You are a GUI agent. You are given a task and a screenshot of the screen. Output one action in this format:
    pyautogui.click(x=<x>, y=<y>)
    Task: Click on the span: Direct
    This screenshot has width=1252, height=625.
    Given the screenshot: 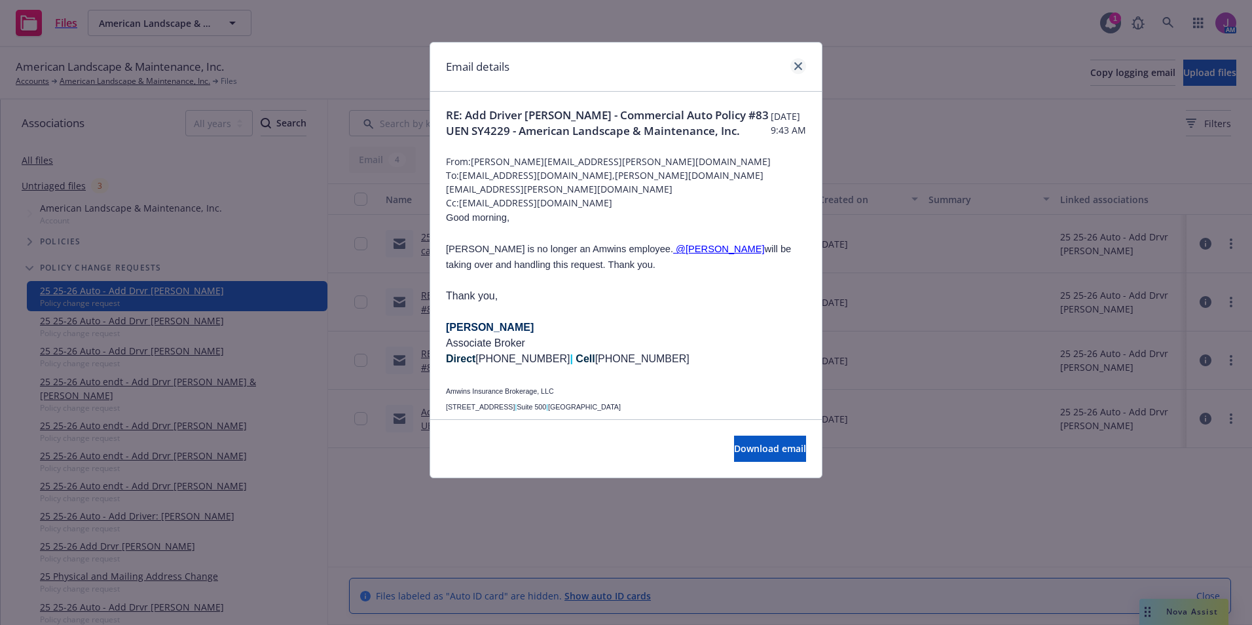 What is the action you would take?
    pyautogui.click(x=460, y=358)
    